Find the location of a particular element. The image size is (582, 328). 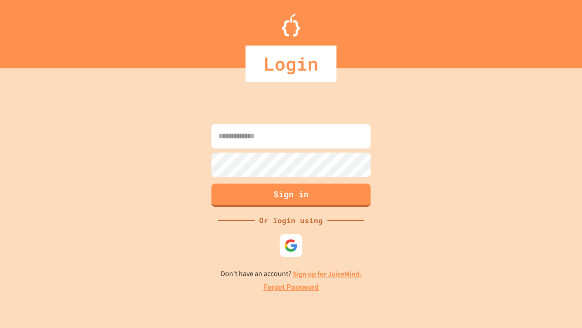

div: Or login using is located at coordinates (291, 220).